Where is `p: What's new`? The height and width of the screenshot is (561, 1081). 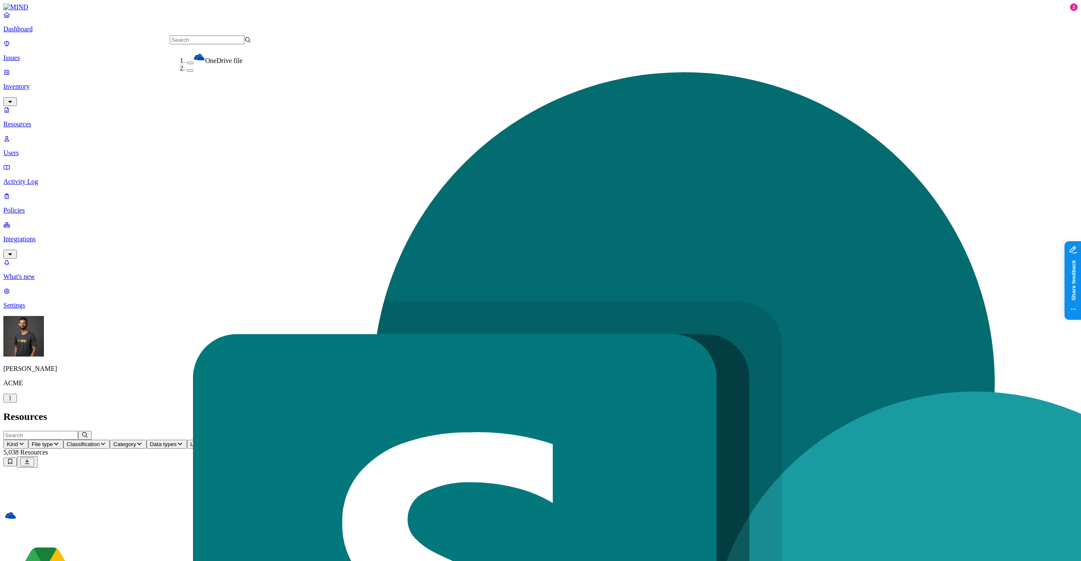 p: What's new is located at coordinates (541, 277).